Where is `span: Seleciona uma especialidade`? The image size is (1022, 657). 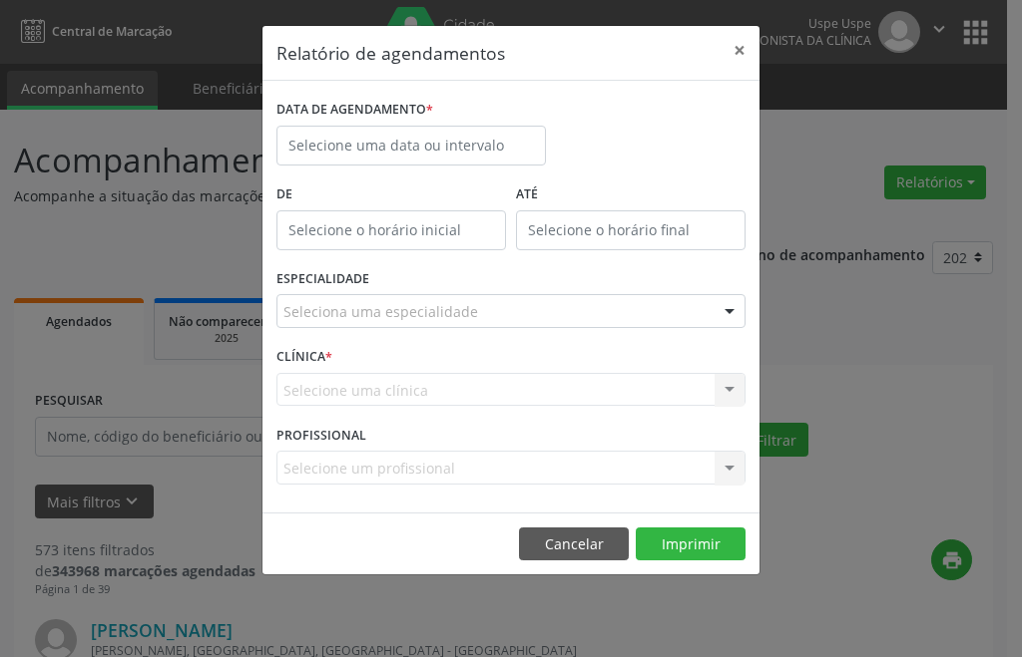
span: Seleciona uma especialidade is located at coordinates (380, 311).